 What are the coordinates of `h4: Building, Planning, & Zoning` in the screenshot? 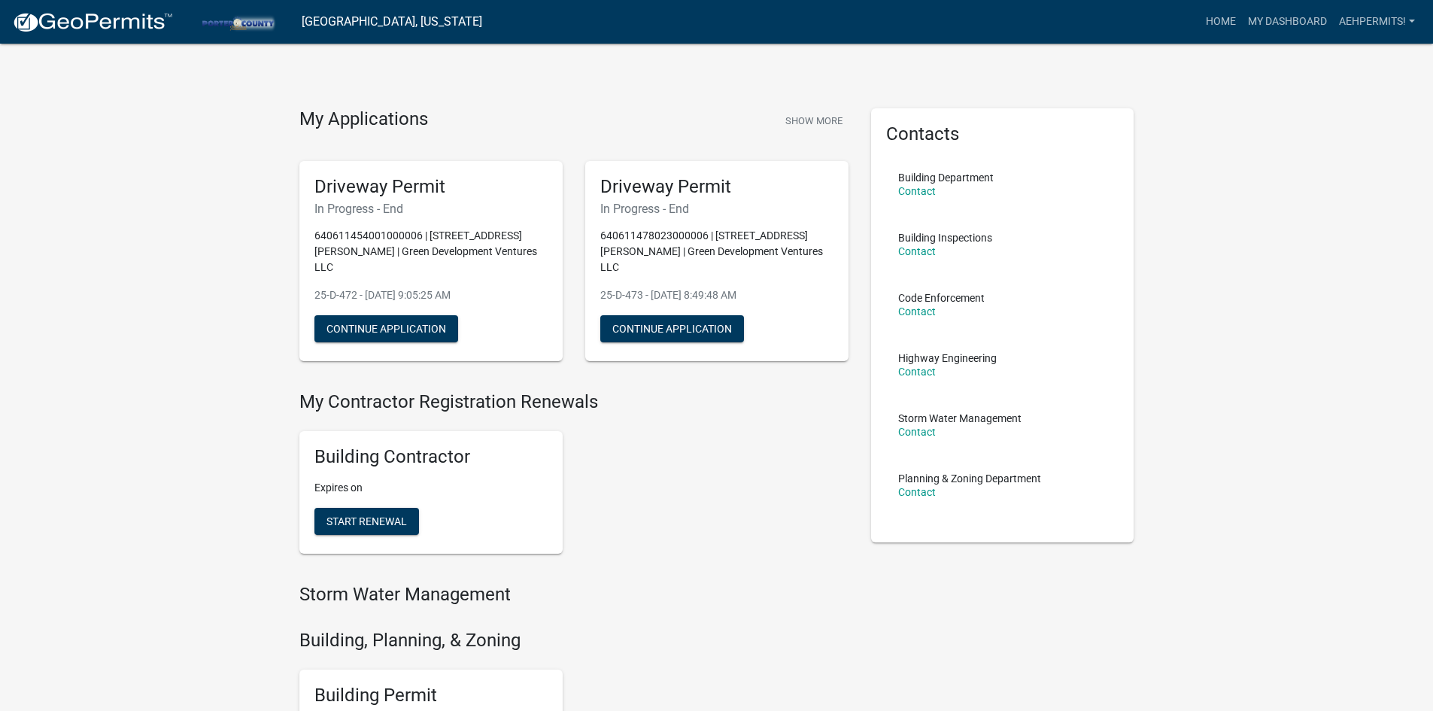 It's located at (574, 640).